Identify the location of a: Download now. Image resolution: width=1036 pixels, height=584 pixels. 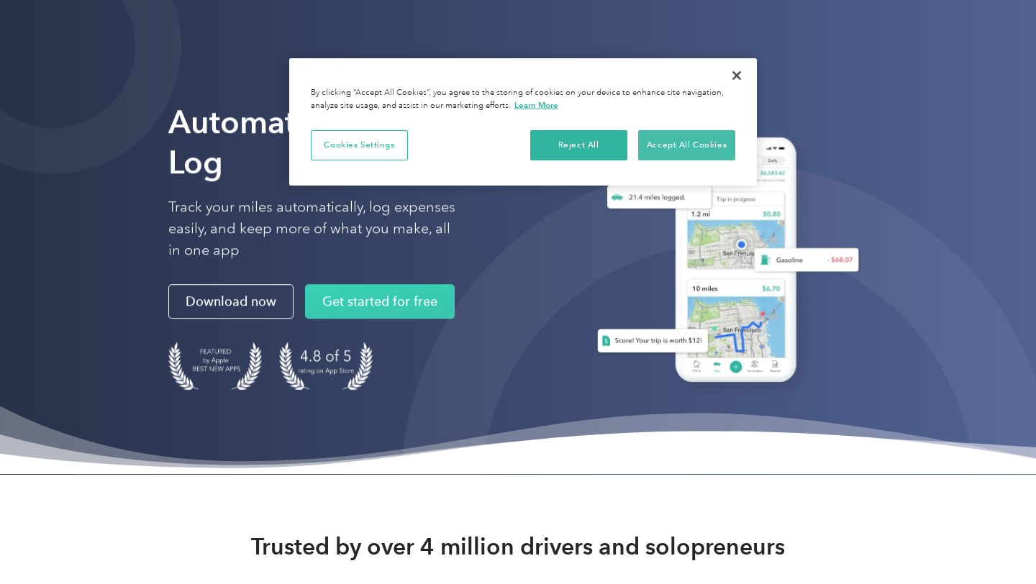
(231, 302).